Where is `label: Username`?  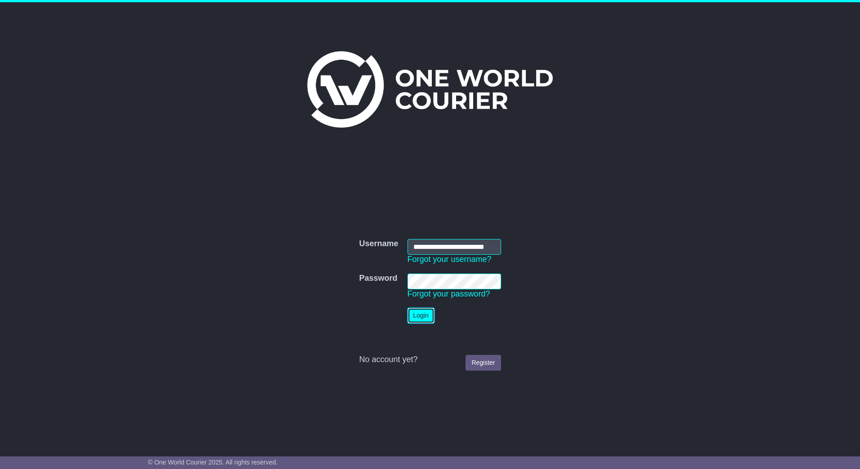 label: Username is located at coordinates (378, 244).